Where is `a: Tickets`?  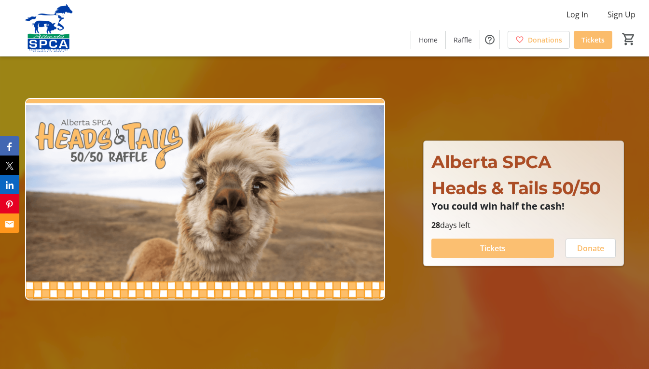 a: Tickets is located at coordinates (593, 40).